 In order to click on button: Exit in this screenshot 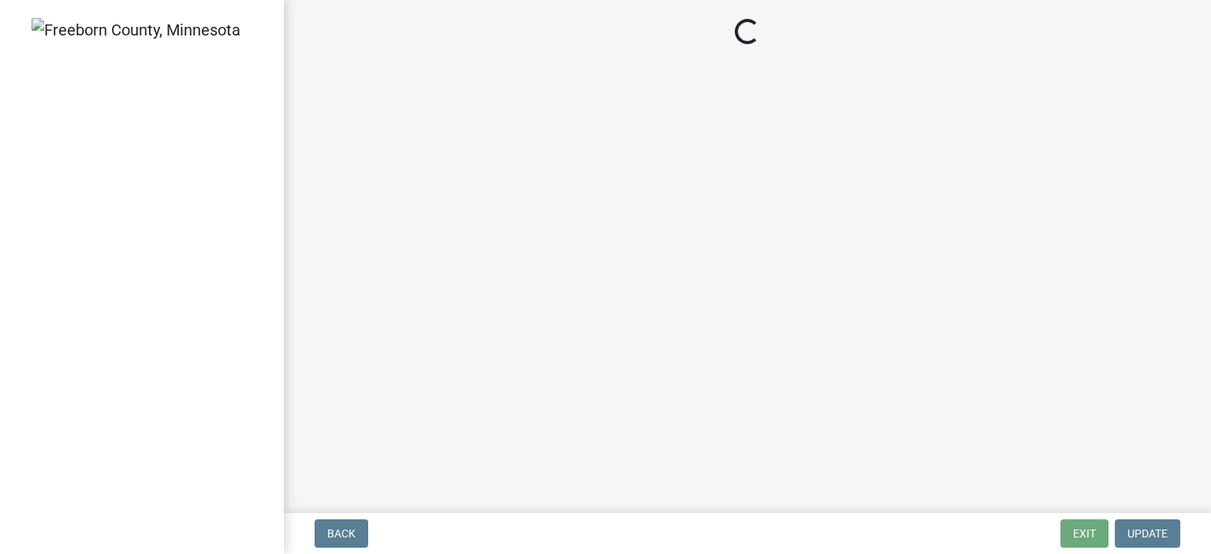, I will do `click(1084, 534)`.